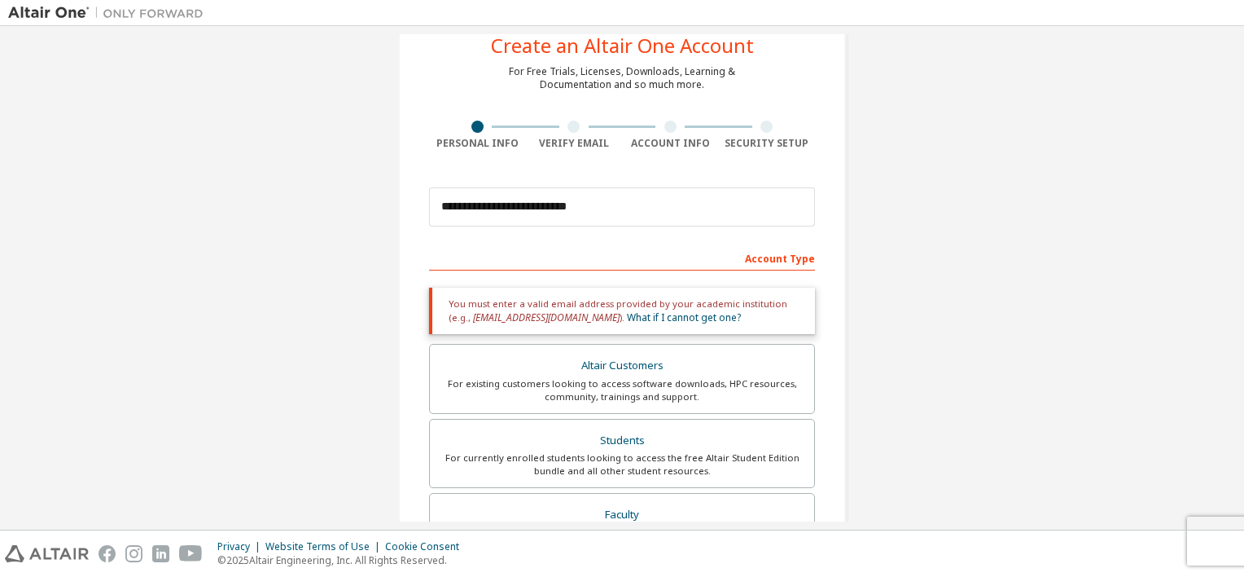  Describe the element at coordinates (684, 317) in the screenshot. I see `a: What if I cannot get one?` at that location.